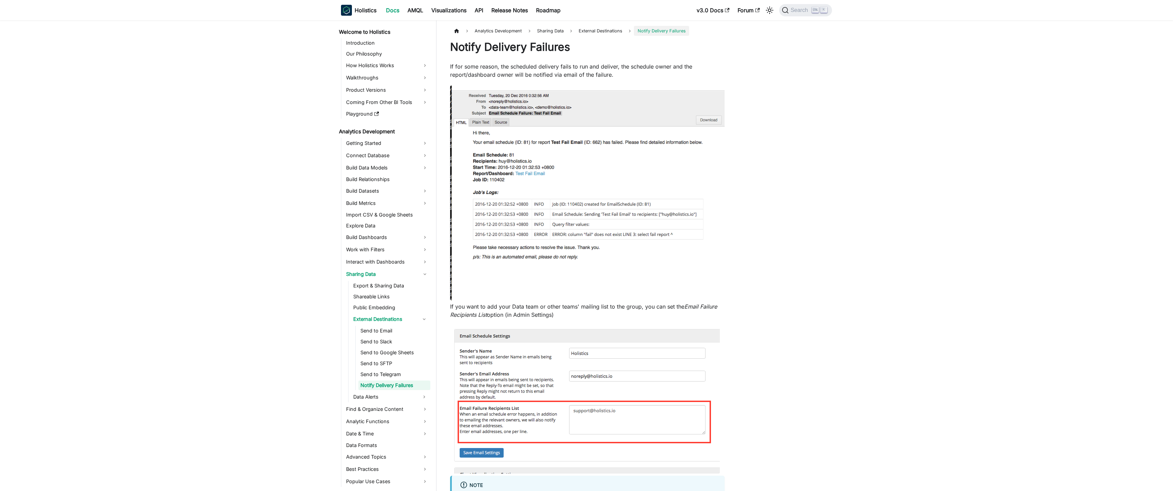 Image resolution: width=1173 pixels, height=491 pixels. Describe the element at coordinates (394, 342) in the screenshot. I see `a: Send to Slack` at that location.